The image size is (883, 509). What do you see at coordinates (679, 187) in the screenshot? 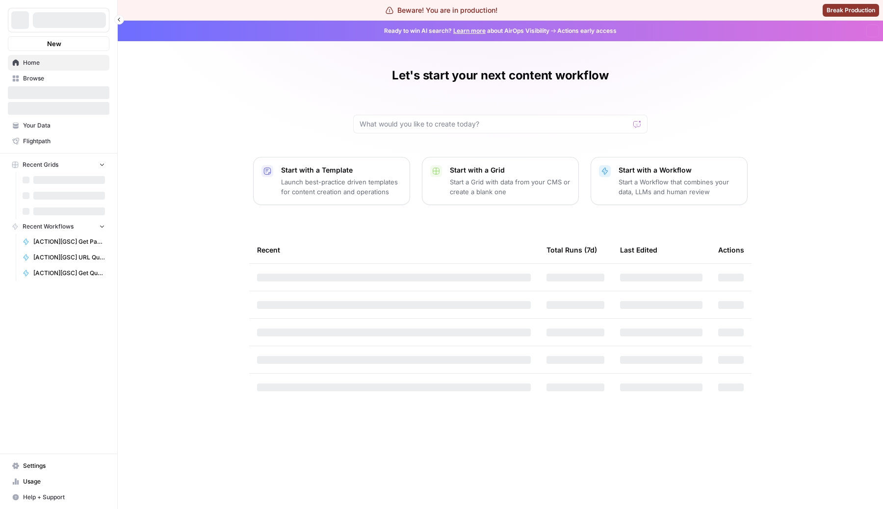
I see `p: Start a Workflow that combines your data, LLMs and human review` at bounding box center [679, 187].